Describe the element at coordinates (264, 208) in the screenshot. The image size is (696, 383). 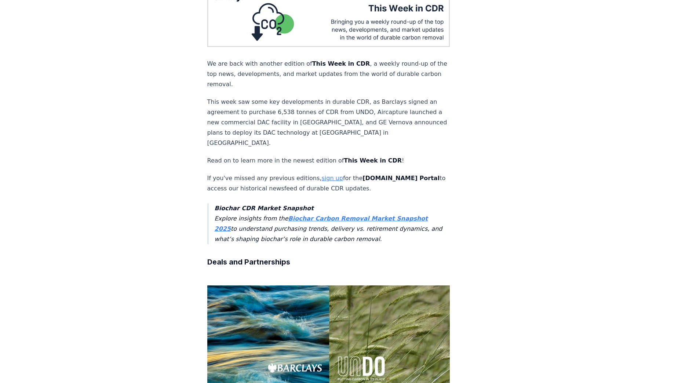
I see `strong: Biochar CDR Market Snapshot` at that location.